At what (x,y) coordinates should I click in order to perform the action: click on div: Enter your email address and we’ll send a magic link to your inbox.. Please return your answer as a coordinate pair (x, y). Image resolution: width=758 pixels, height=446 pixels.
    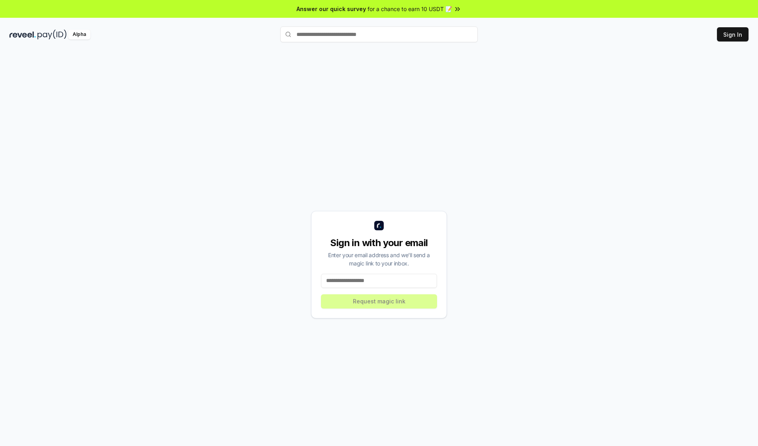
    Looking at the image, I should click on (379, 259).